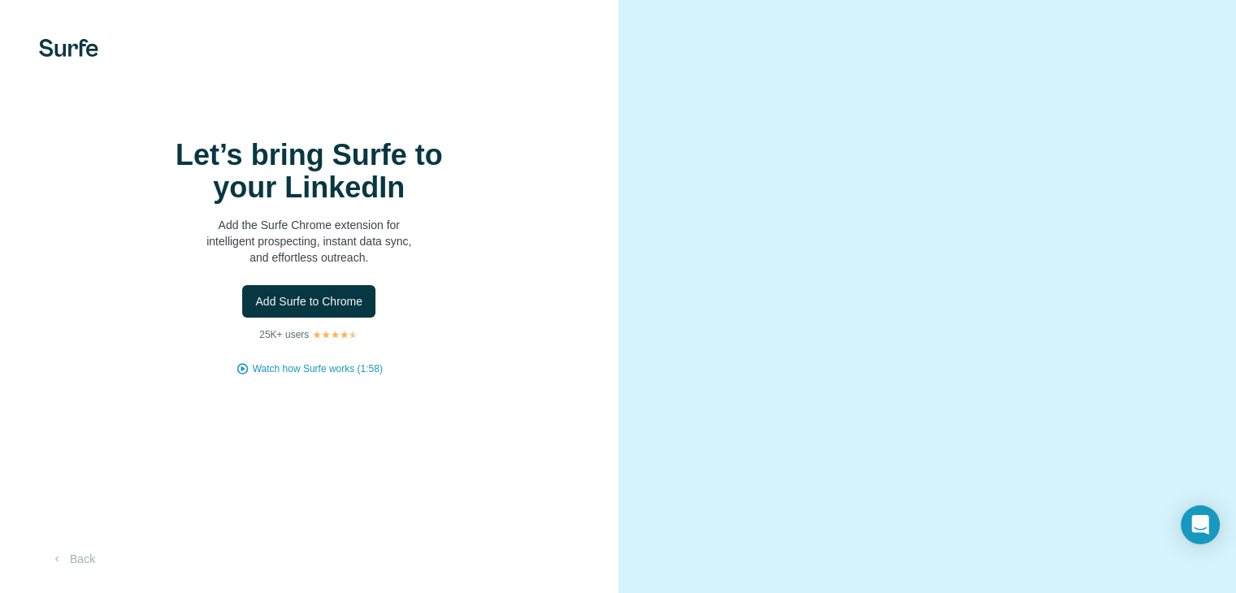 This screenshot has height=593, width=1236. I want to click on span: Add Surfe to Chrome, so click(309, 302).